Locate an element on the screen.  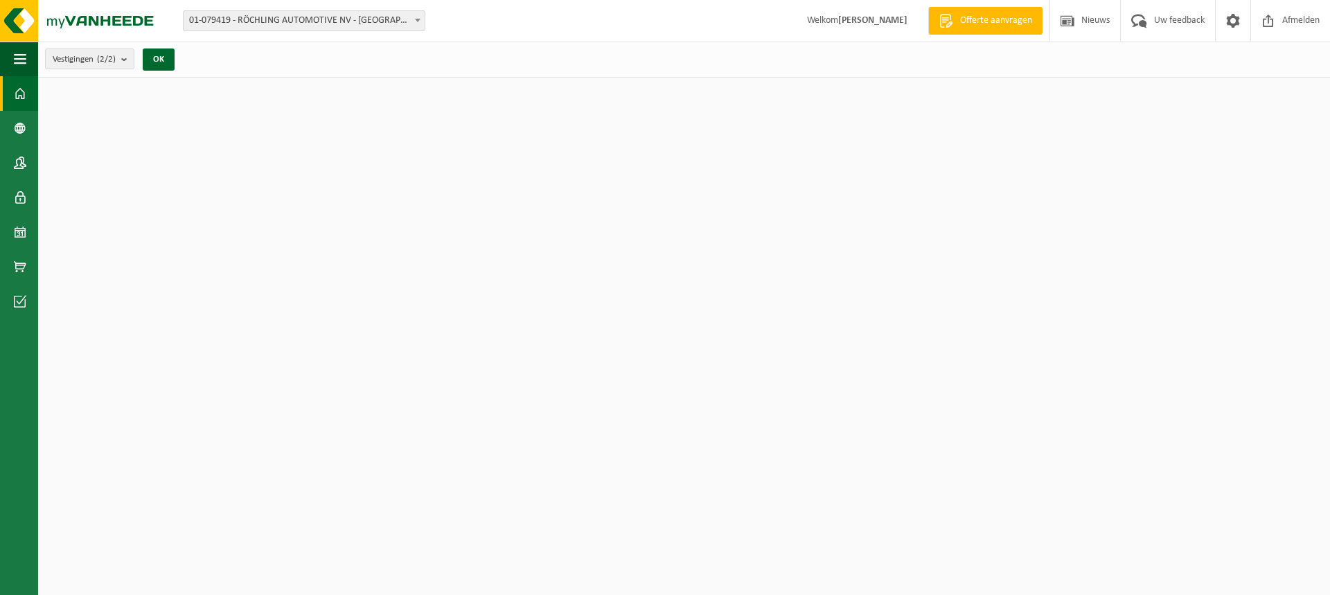
span: Offerte aanvragen is located at coordinates (996, 21).